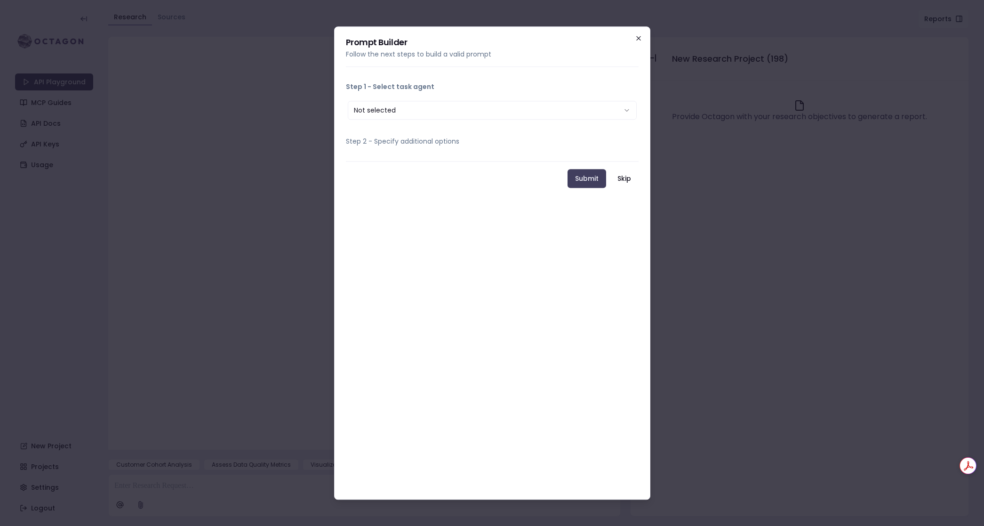  Describe the element at coordinates (492, 42) in the screenshot. I see `h2: Prompt Builder` at that location.